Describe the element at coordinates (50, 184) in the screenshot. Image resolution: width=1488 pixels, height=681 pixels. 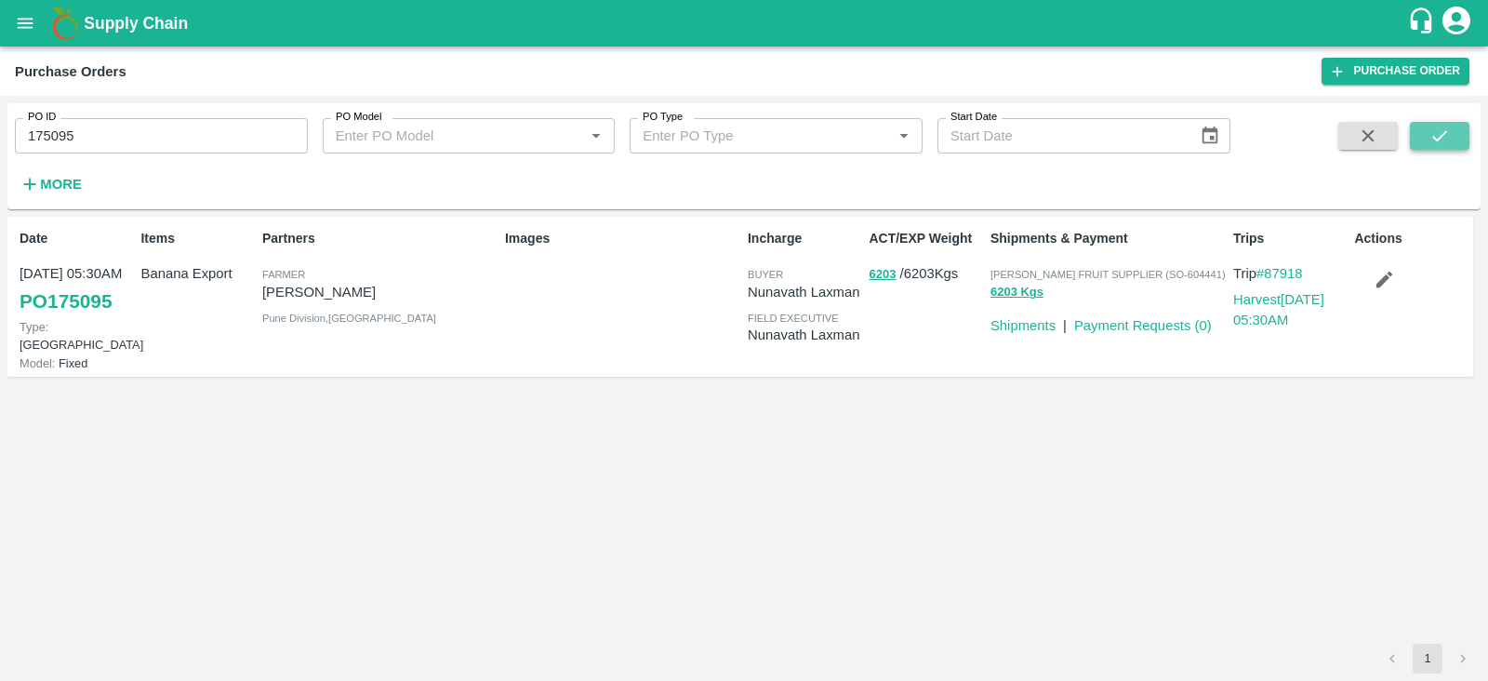
I see `button: More` at that location.